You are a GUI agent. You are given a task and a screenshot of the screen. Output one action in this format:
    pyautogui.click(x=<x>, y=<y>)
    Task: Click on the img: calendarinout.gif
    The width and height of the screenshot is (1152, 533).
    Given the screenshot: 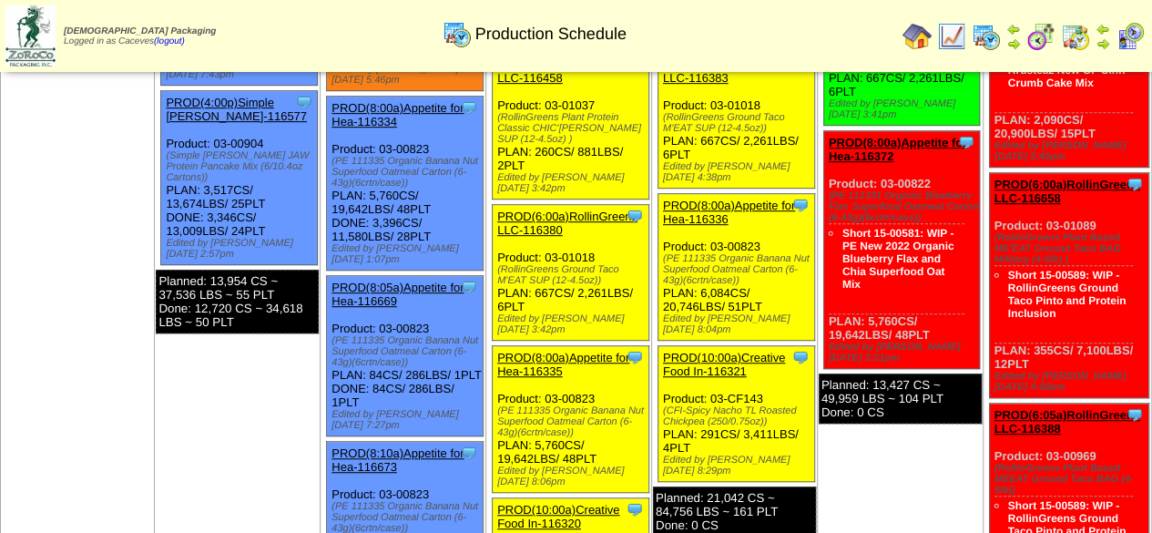 What is the action you would take?
    pyautogui.click(x=1076, y=36)
    